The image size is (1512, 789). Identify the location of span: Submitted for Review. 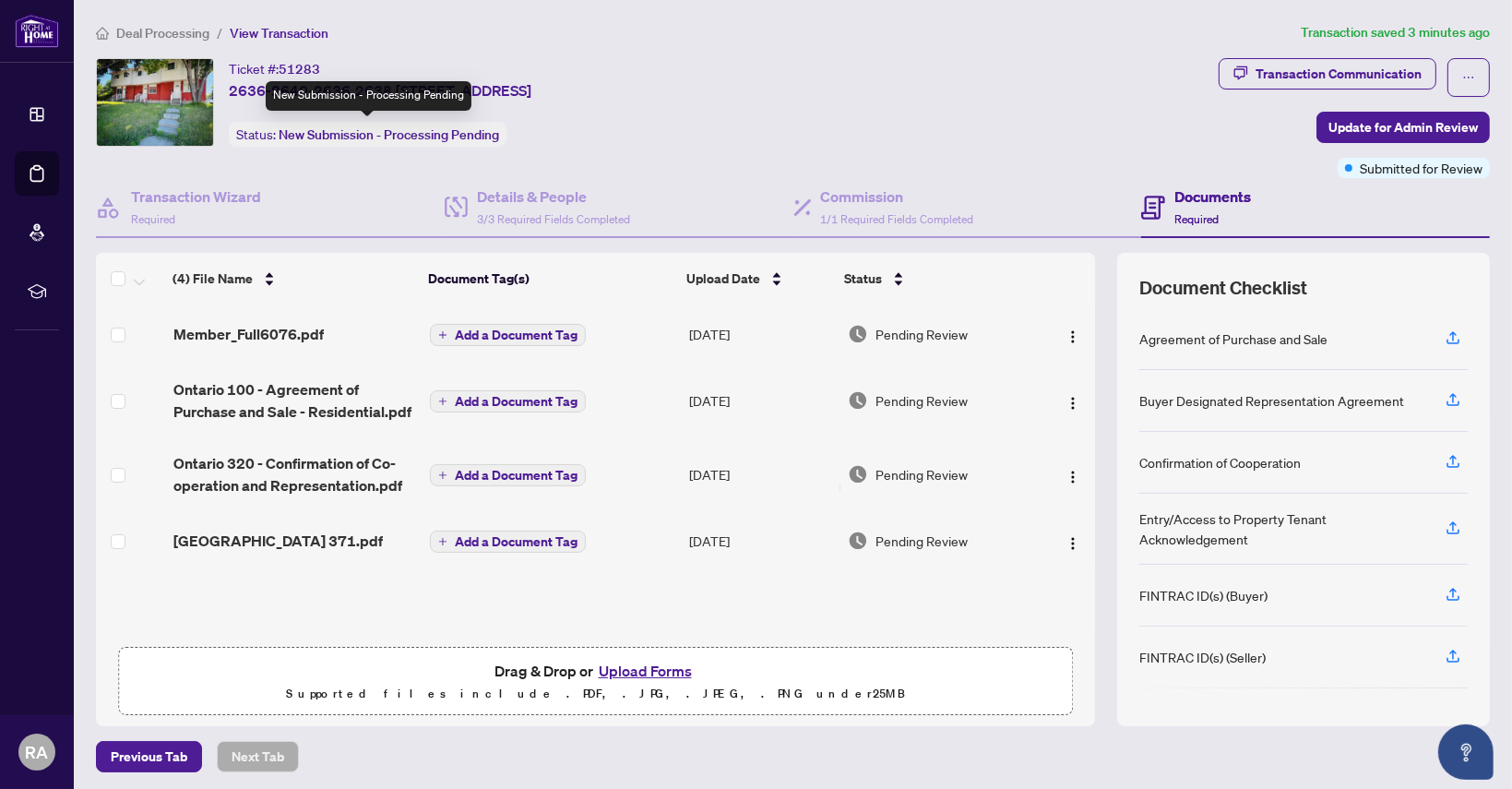
(1420, 168).